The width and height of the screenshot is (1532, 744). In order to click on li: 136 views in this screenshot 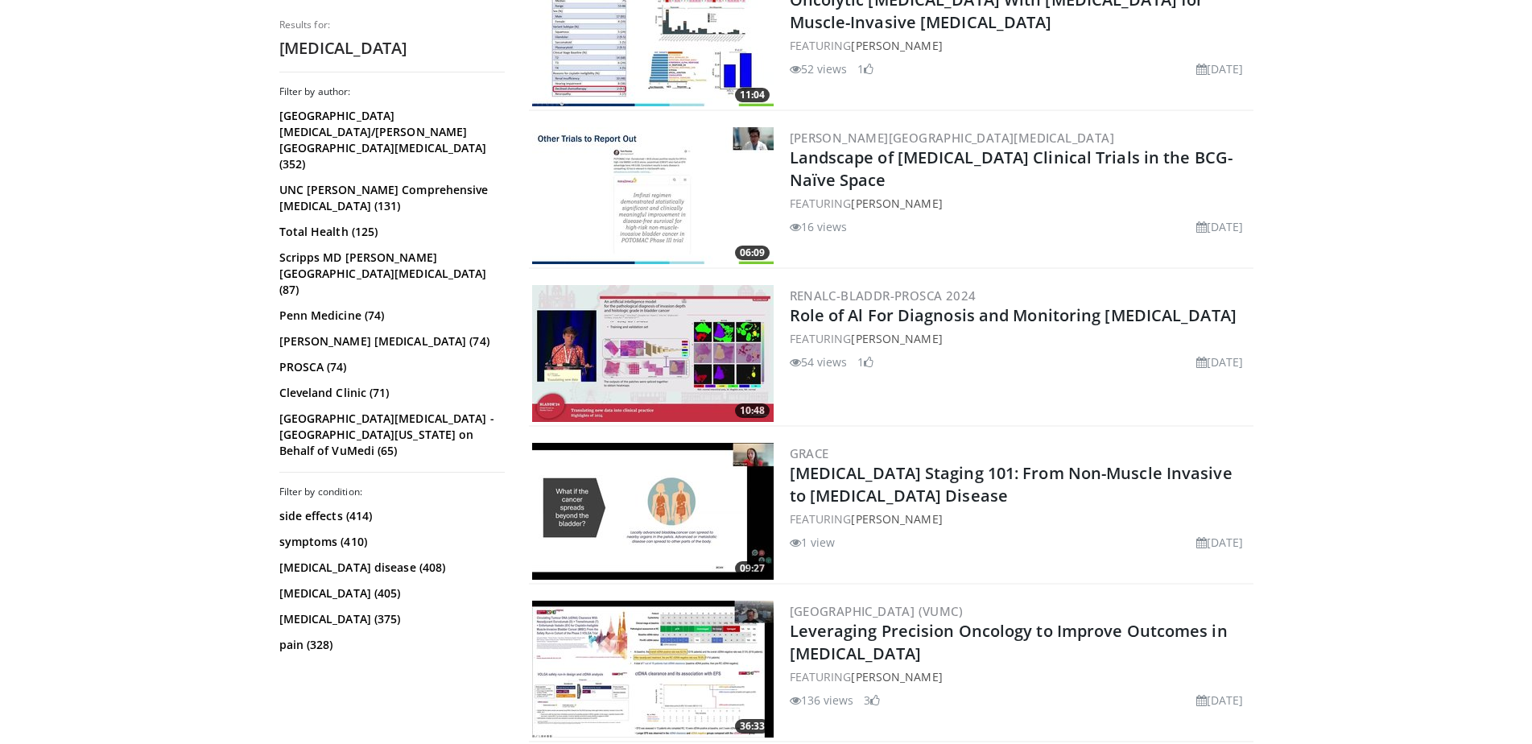, I will do `click(822, 699)`.